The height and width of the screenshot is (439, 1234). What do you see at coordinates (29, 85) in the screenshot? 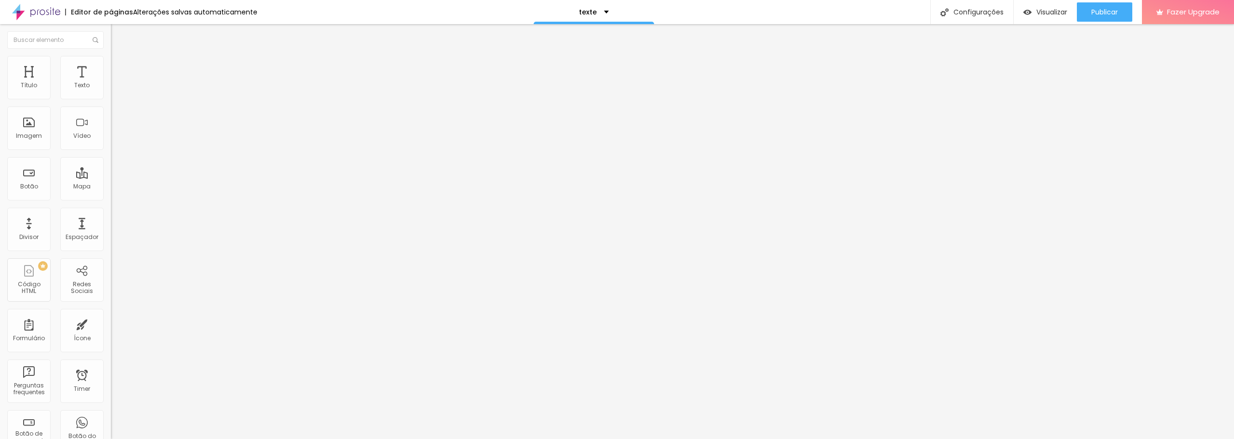
I see `div: Título` at bounding box center [29, 85].